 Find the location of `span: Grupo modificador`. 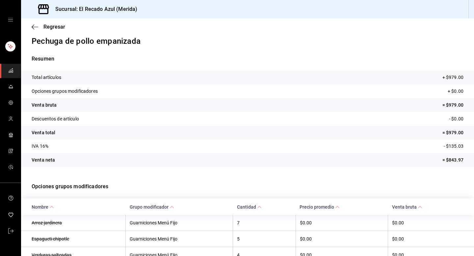

span: Grupo modificador is located at coordinates (152, 207).